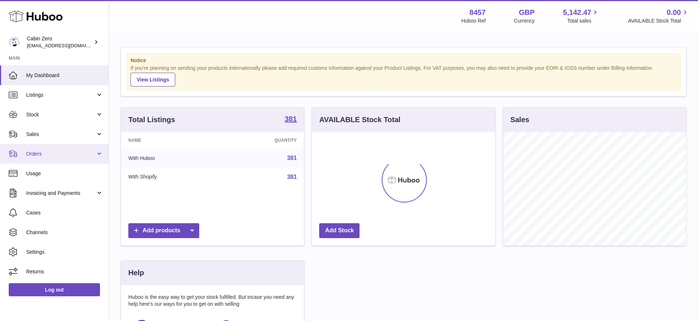  I want to click on a: 5,142.47 Total sales, so click(581, 16).